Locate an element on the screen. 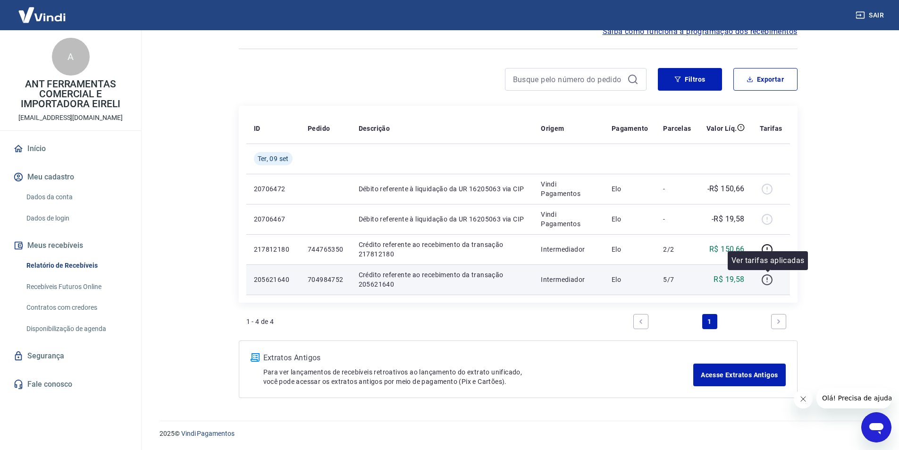 The width and height of the screenshot is (899, 450). a: Saiba como funciona a programação dos recebimentos is located at coordinates (700, 32).